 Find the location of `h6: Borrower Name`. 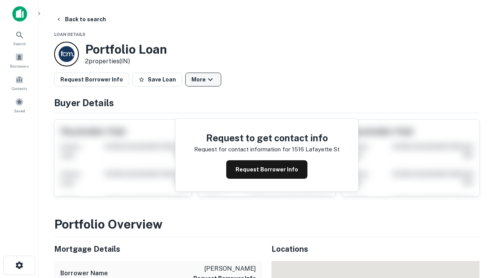

h6: Borrower Name is located at coordinates (84, 274).